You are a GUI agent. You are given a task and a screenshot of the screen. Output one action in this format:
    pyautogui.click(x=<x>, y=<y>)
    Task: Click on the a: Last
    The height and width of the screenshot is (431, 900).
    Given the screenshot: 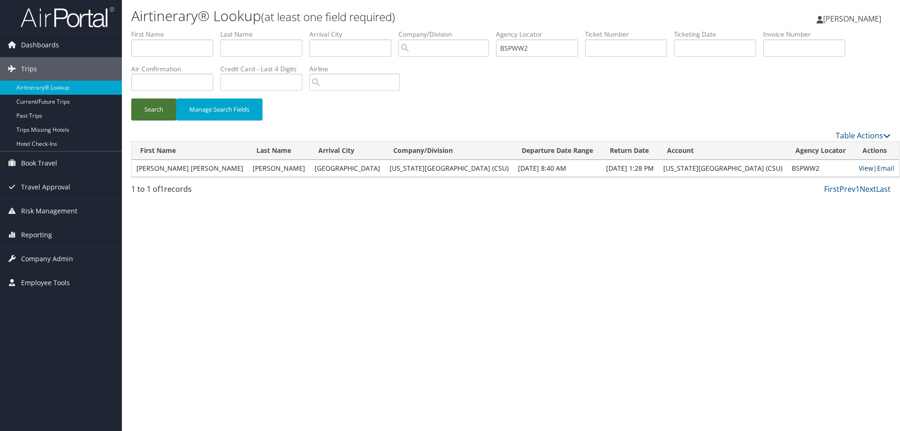 What is the action you would take?
    pyautogui.click(x=883, y=189)
    